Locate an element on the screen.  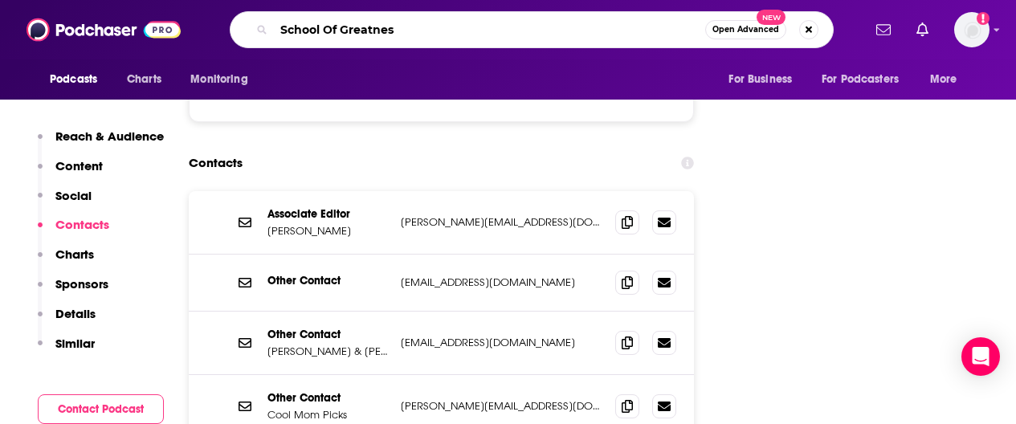
span: For Business is located at coordinates (760, 80).